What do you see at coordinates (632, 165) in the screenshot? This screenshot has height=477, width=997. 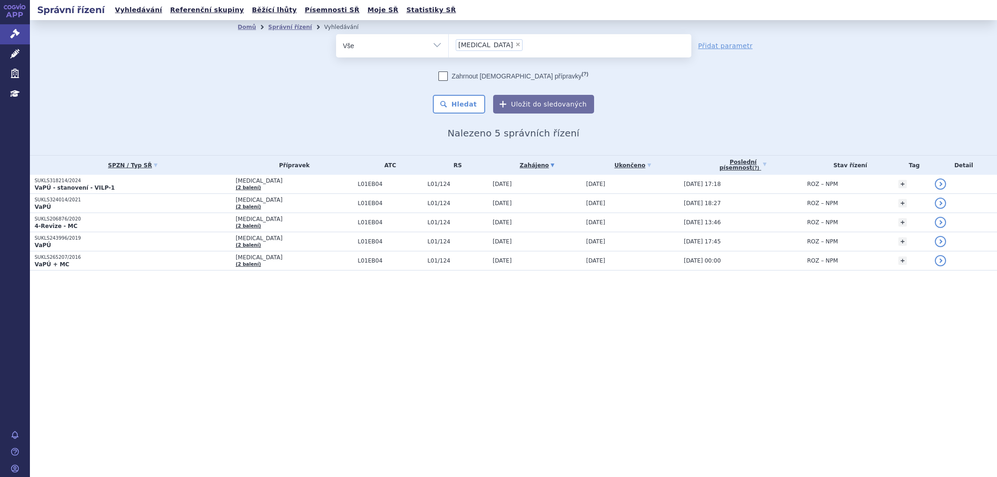 I see `a: Ukončeno` at bounding box center [632, 165].